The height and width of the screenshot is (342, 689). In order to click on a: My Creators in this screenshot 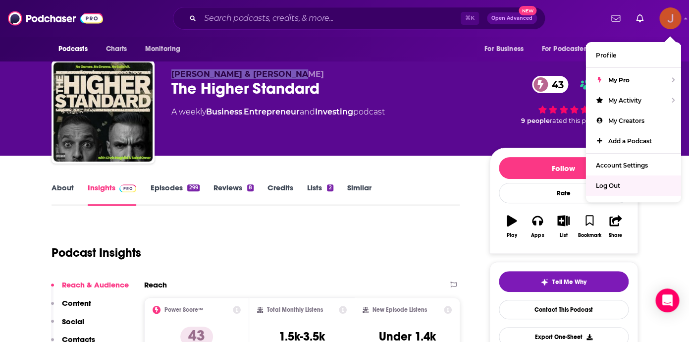, I will do `click(634, 120)`.